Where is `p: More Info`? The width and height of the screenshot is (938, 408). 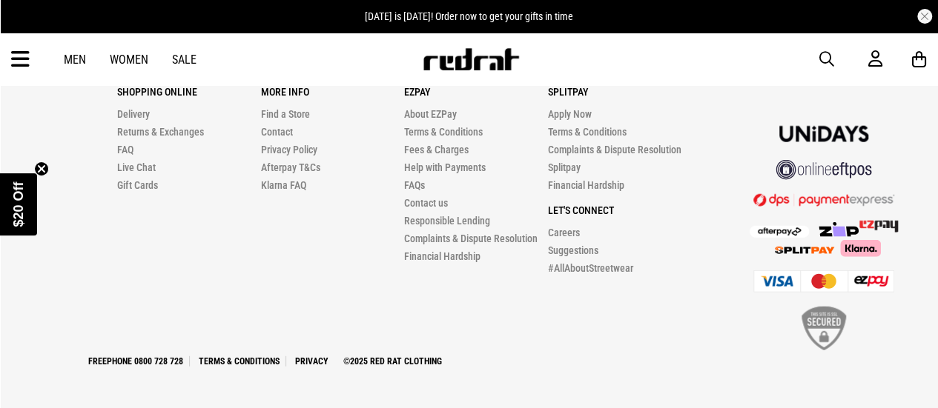 p: More Info is located at coordinates (332, 92).